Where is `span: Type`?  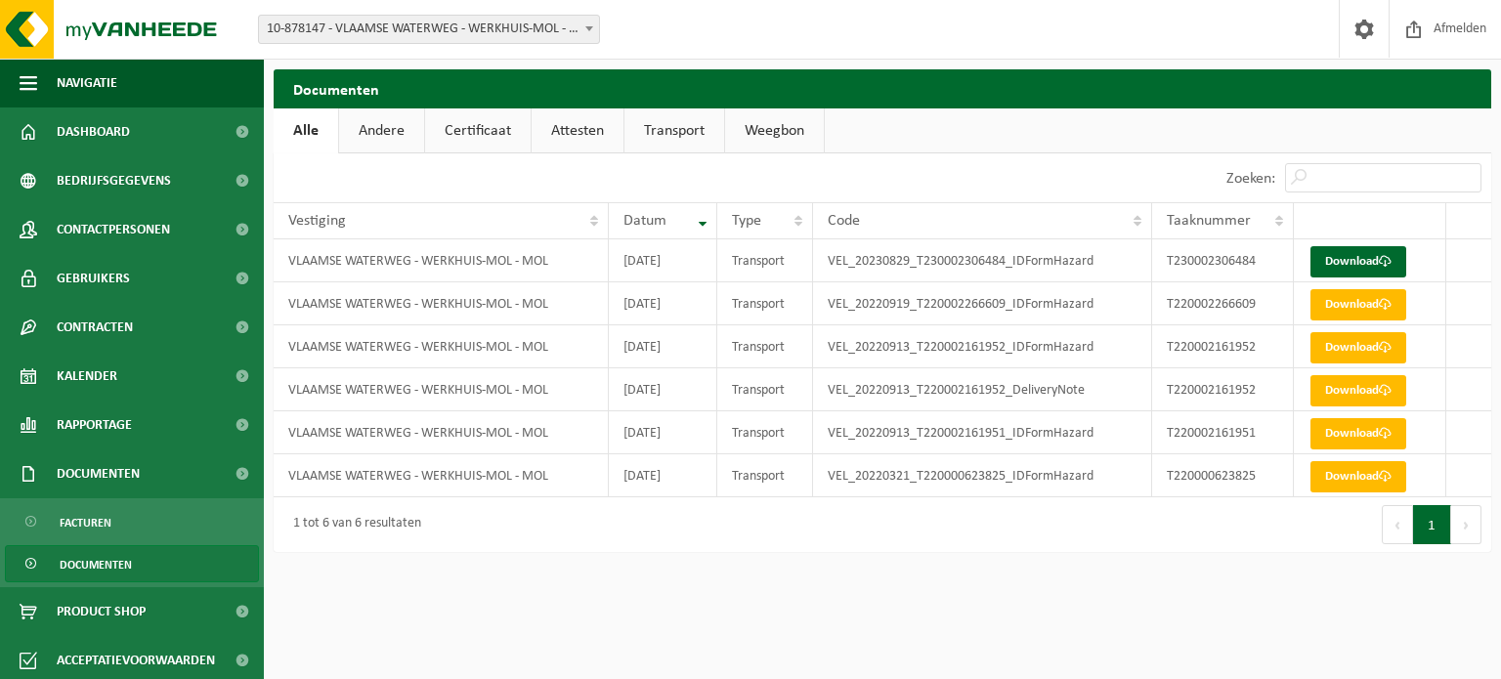
span: Type is located at coordinates (747, 221).